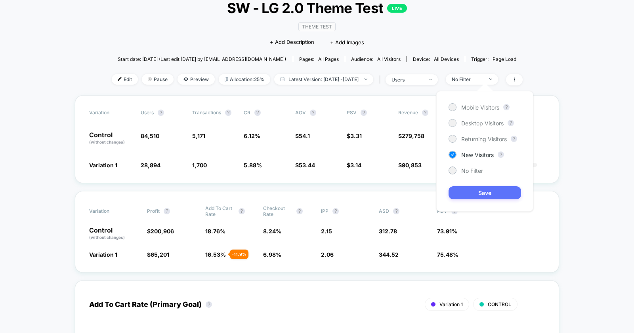  What do you see at coordinates (413, 136) in the screenshot?
I see `span: 279,758` at bounding box center [413, 136].